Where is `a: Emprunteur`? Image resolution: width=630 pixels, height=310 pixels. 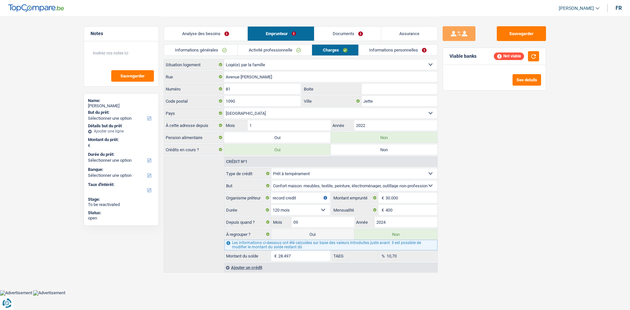 a: Emprunteur is located at coordinates (281, 33).